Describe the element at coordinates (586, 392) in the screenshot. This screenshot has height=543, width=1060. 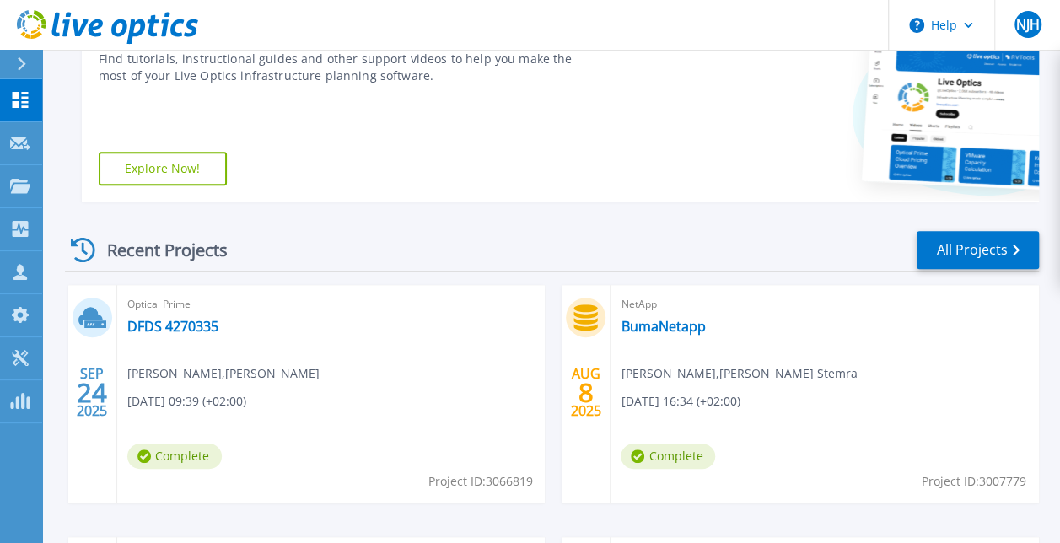
I see `div: AUG 2025` at that location.